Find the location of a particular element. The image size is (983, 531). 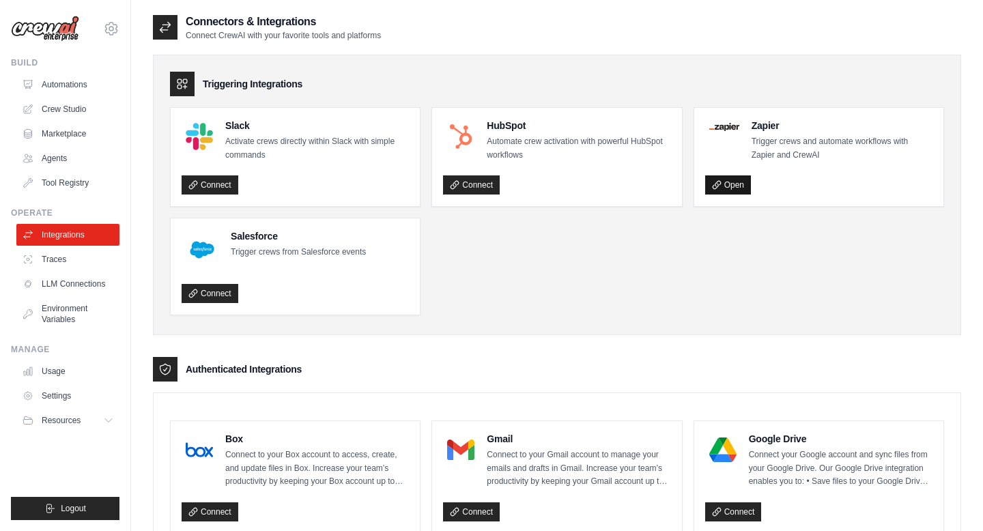

span: Resources is located at coordinates (61, 420).